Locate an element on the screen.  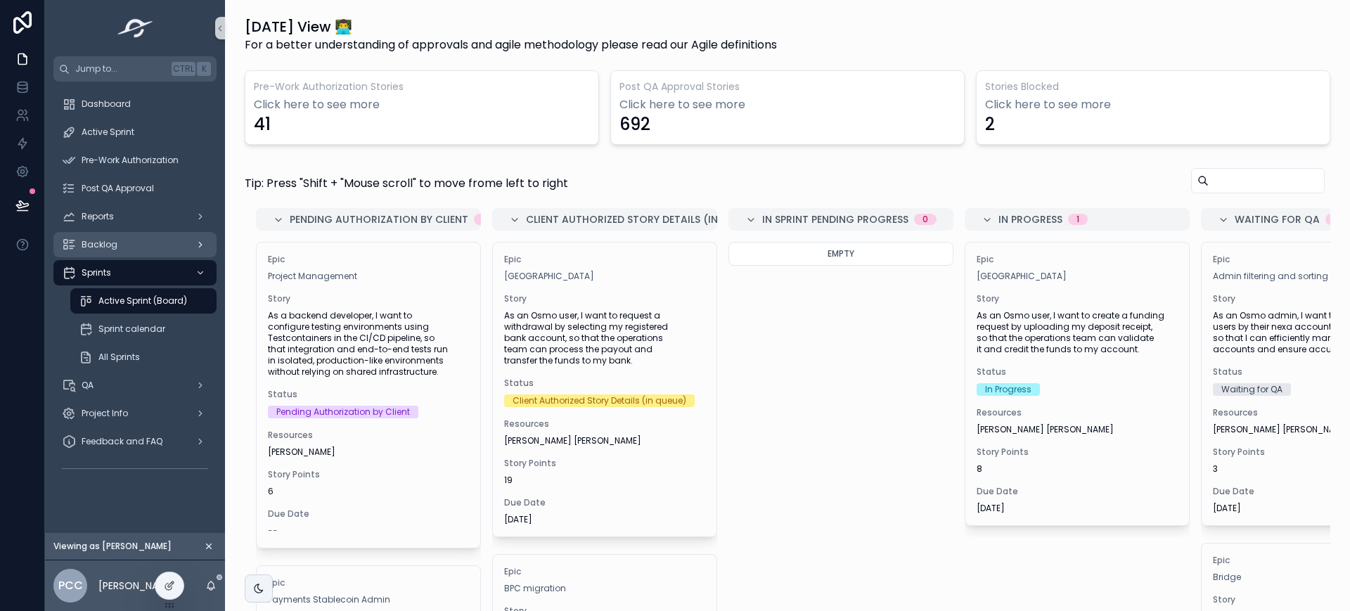
a: Pre-Work Authorization is located at coordinates (135, 160).